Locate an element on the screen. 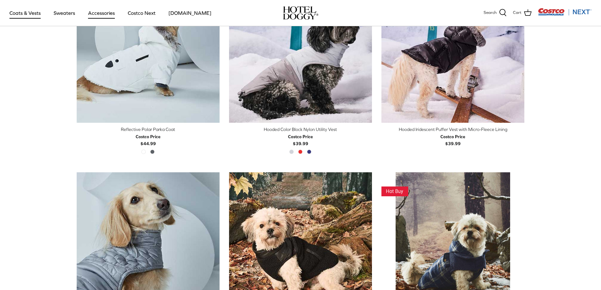 The image size is (601, 290). img: Costco Next is located at coordinates (564, 12).